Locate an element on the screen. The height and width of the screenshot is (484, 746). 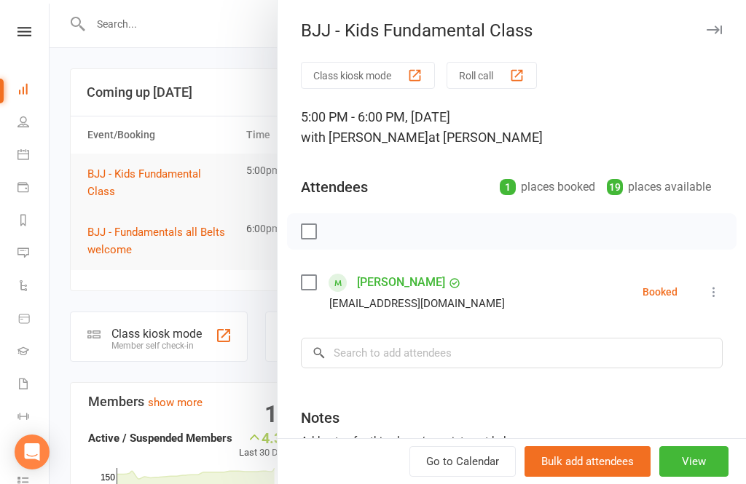
a: Dashboard is located at coordinates (34, 90).